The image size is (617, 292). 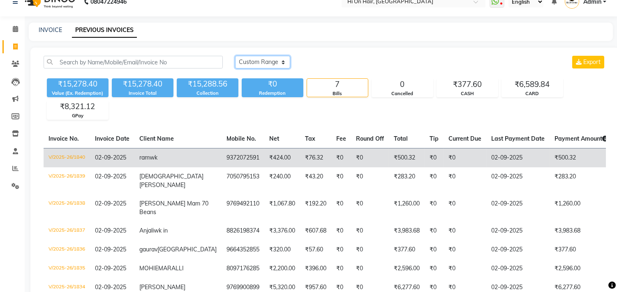 What do you see at coordinates (315, 269) in the screenshot?
I see `td: ₹396.00` at bounding box center [315, 269].